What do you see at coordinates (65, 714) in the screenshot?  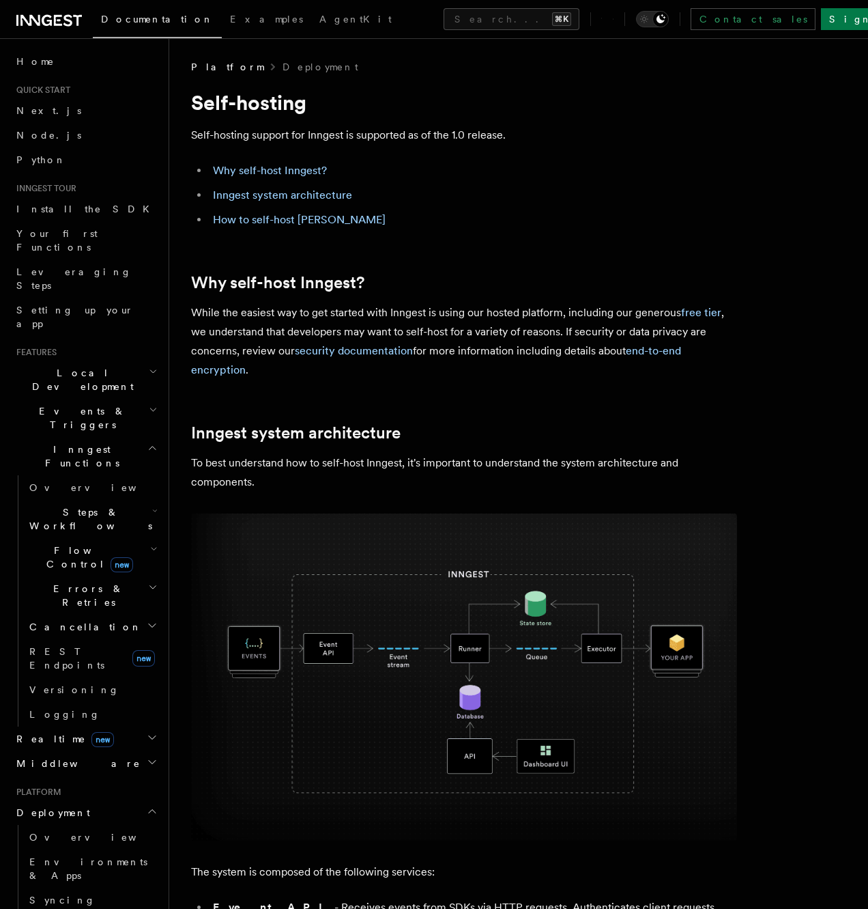 I see `span: Logging` at bounding box center [65, 714].